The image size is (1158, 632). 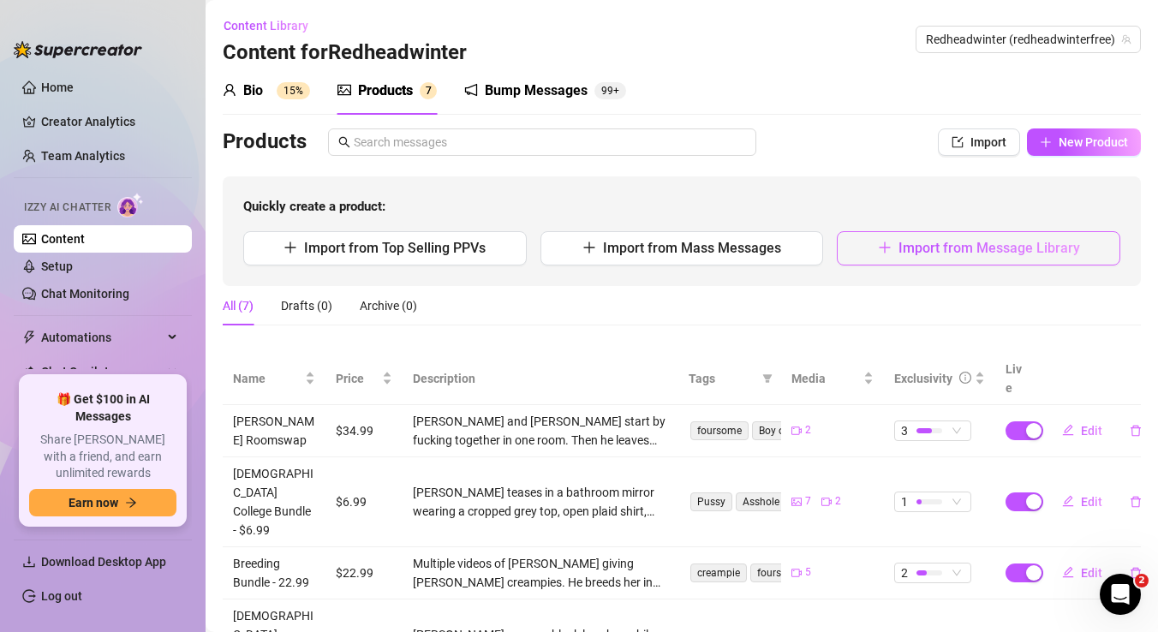 I want to click on span: Chat Copilot, so click(x=102, y=372).